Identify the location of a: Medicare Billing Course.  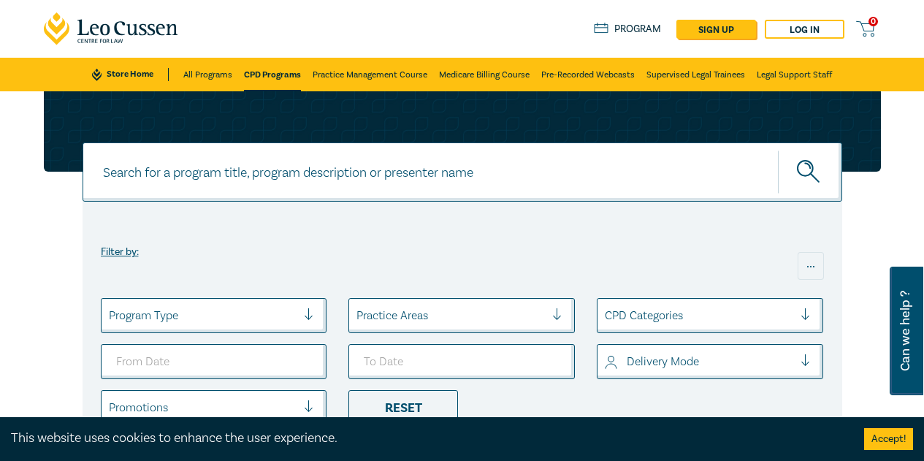
(484, 74).